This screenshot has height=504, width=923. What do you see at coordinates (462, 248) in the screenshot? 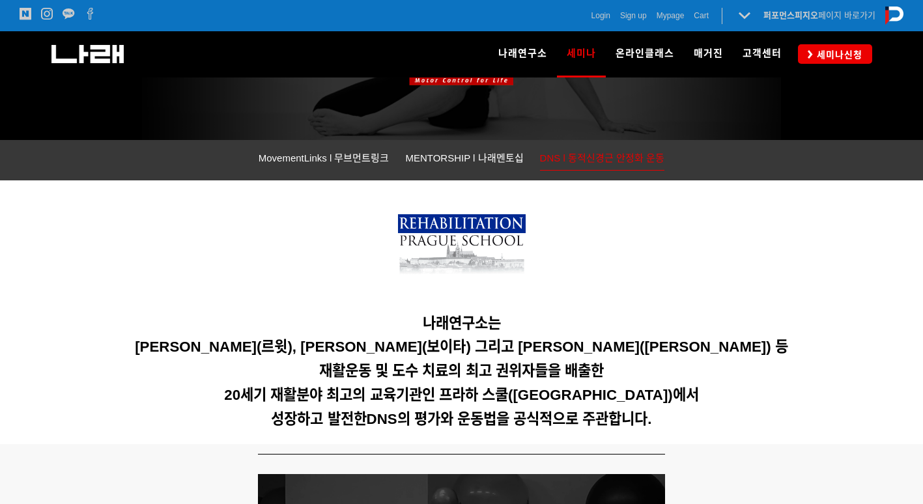
I see `img: 7bd3899b73cc6.png` at bounding box center [462, 248].